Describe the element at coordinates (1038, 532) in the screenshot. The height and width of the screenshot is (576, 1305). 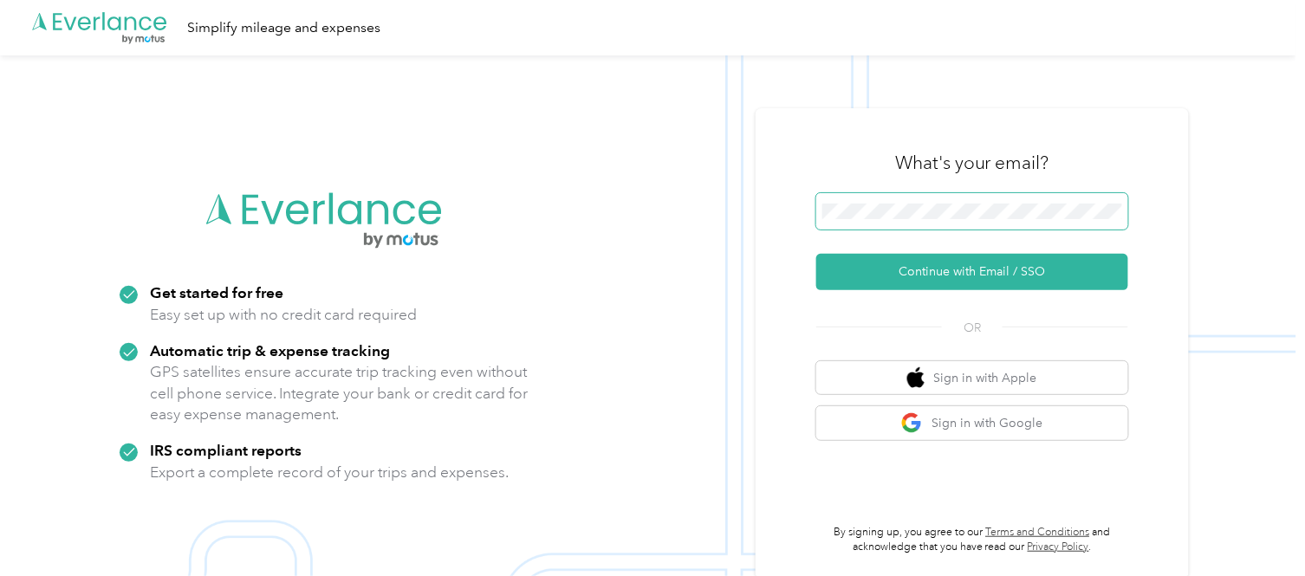
I see `a: Terms and Conditions` at that location.